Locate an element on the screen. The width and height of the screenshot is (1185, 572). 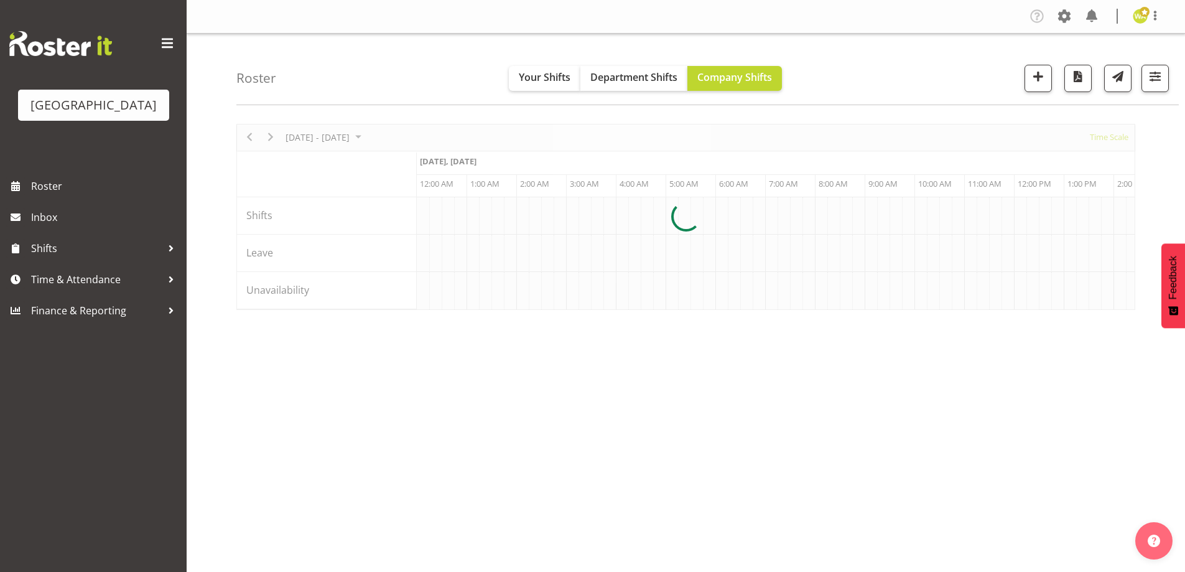
span: Your Shifts is located at coordinates (544, 77).